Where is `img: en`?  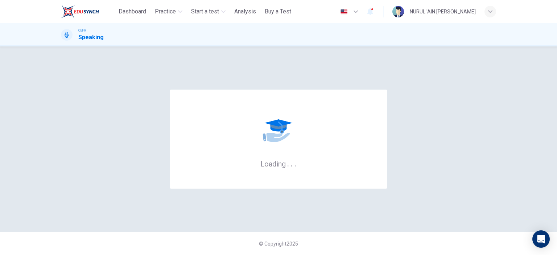 img: en is located at coordinates (344, 12).